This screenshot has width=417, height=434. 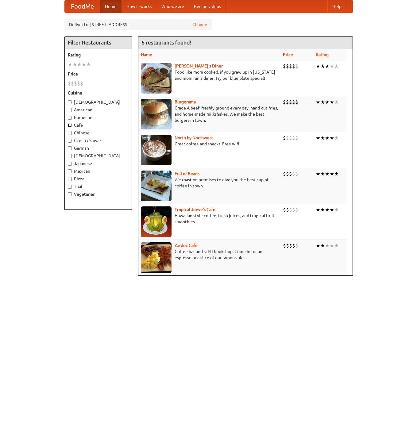 What do you see at coordinates (156, 150) in the screenshot?
I see `img: north.jpg` at bounding box center [156, 150].